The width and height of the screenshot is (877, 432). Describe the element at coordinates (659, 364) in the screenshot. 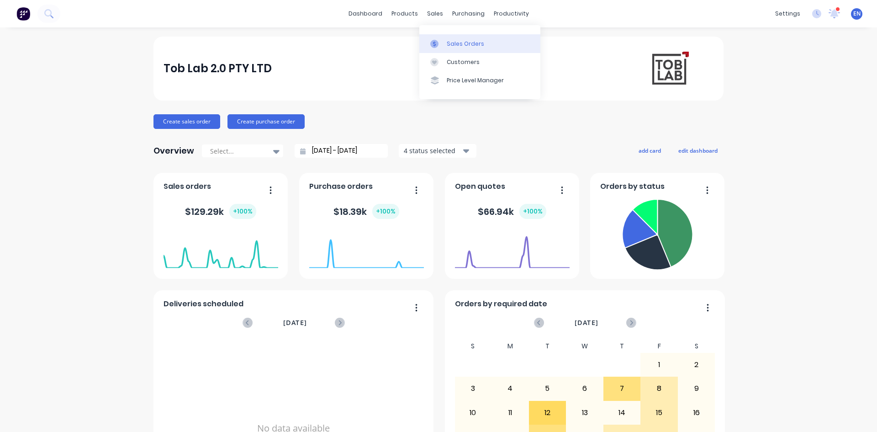

I see `div: 1` at that location.